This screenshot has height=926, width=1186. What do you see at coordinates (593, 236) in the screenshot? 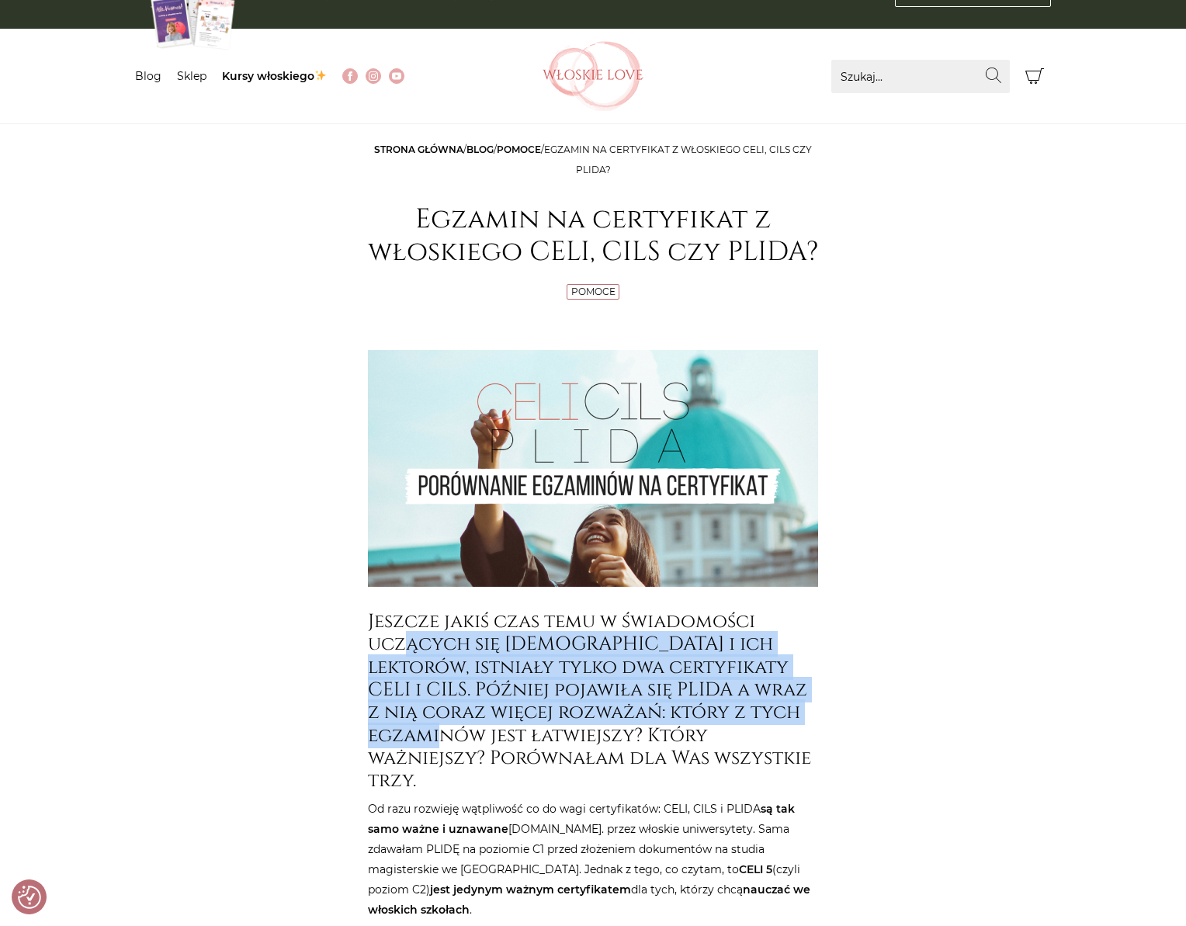
I see `h1: Egzamin na certyfikat z włoskiego CELI, CILS czy PLIDA?` at bounding box center [593, 236].